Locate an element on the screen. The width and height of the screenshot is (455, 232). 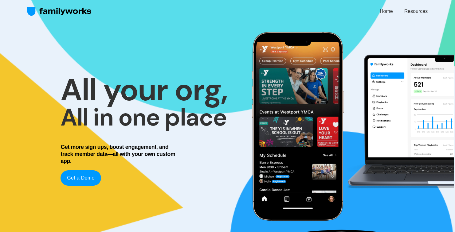
a: Get a Demo is located at coordinates (80, 178).